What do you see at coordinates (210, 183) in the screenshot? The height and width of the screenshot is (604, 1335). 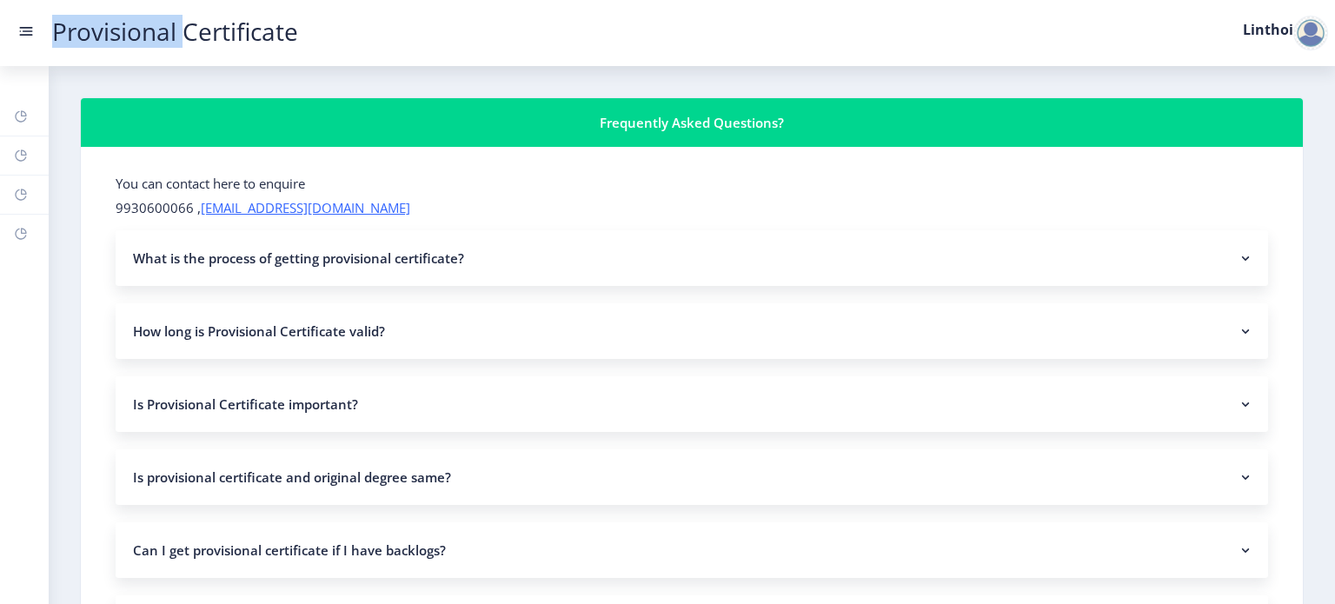 I see `label: You can contact here to enquire` at bounding box center [210, 183].